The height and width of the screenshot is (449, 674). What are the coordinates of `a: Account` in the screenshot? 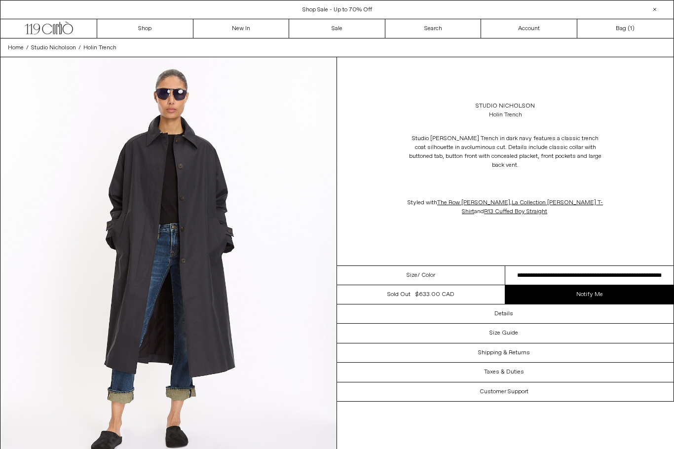 It's located at (529, 29).